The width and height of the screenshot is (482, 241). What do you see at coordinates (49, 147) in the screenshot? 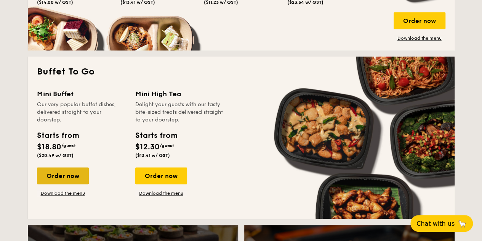
I see `span: $18.80` at bounding box center [49, 147].